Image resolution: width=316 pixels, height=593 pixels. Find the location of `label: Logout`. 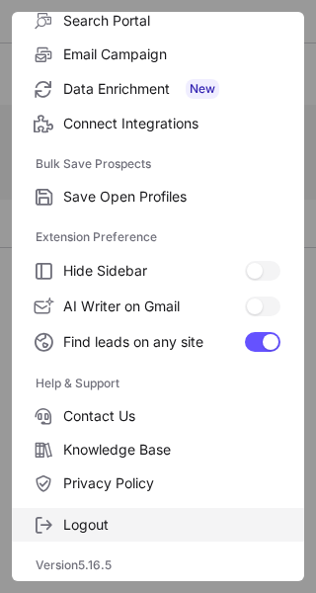

label: Logout is located at coordinates (158, 525).